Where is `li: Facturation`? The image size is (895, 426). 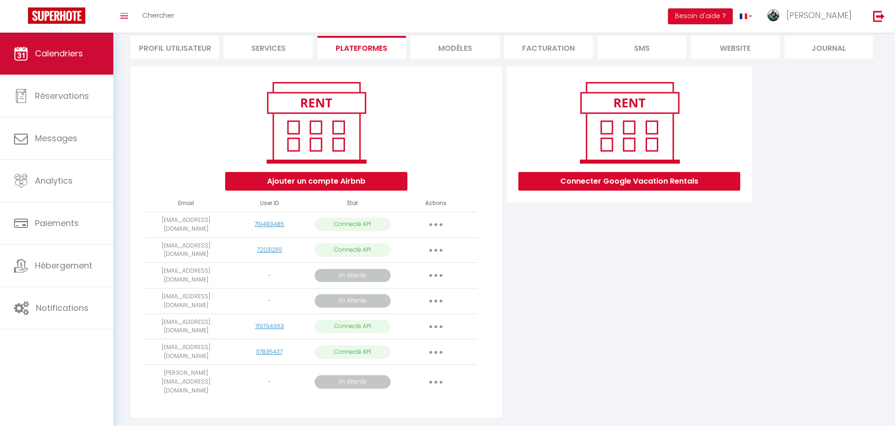
li: Facturation is located at coordinates (549, 47).